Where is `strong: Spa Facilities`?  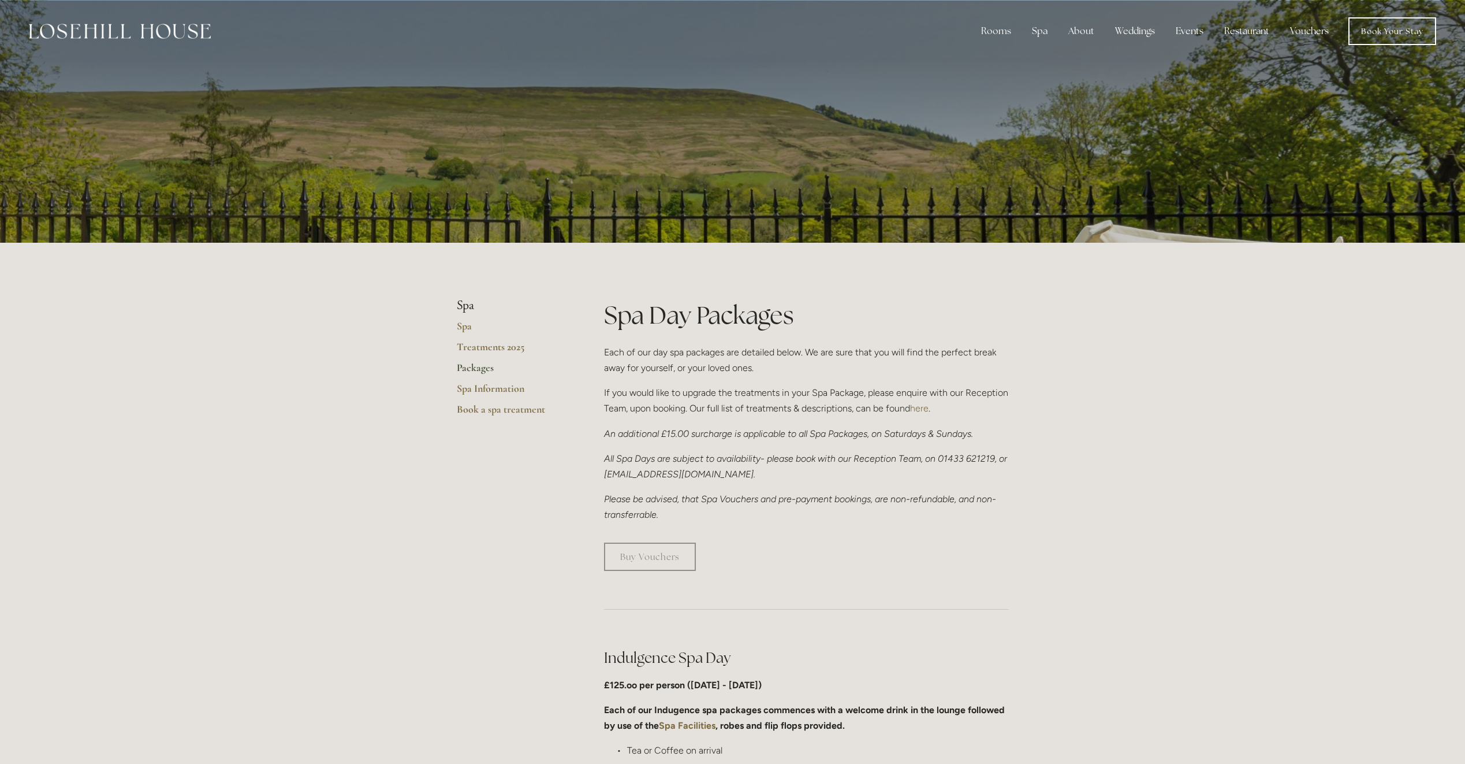
strong: Spa Facilities is located at coordinates (687, 725).